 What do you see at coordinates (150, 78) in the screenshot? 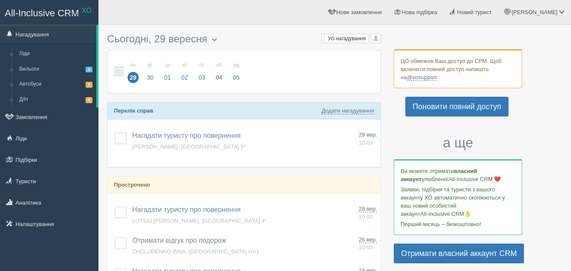
I see `span: 30` at bounding box center [150, 78].